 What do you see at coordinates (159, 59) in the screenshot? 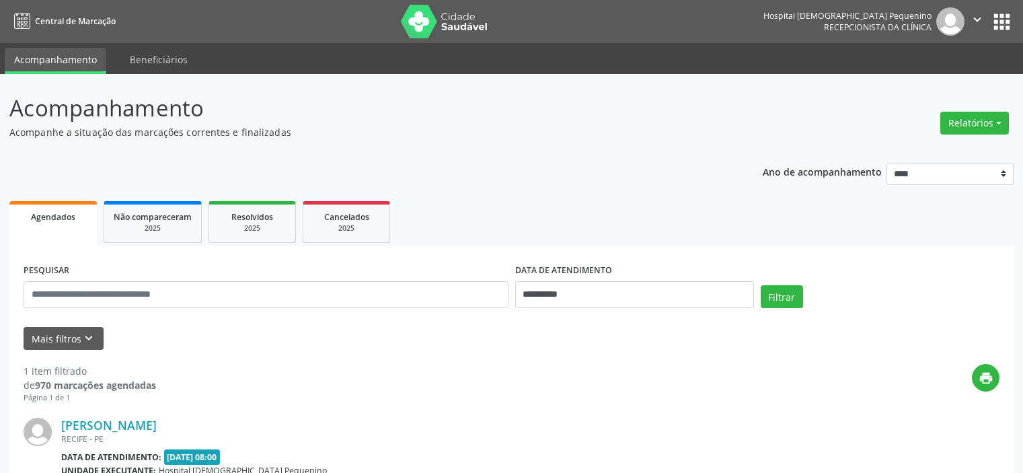
I see `a: Beneficiários` at bounding box center [159, 59].